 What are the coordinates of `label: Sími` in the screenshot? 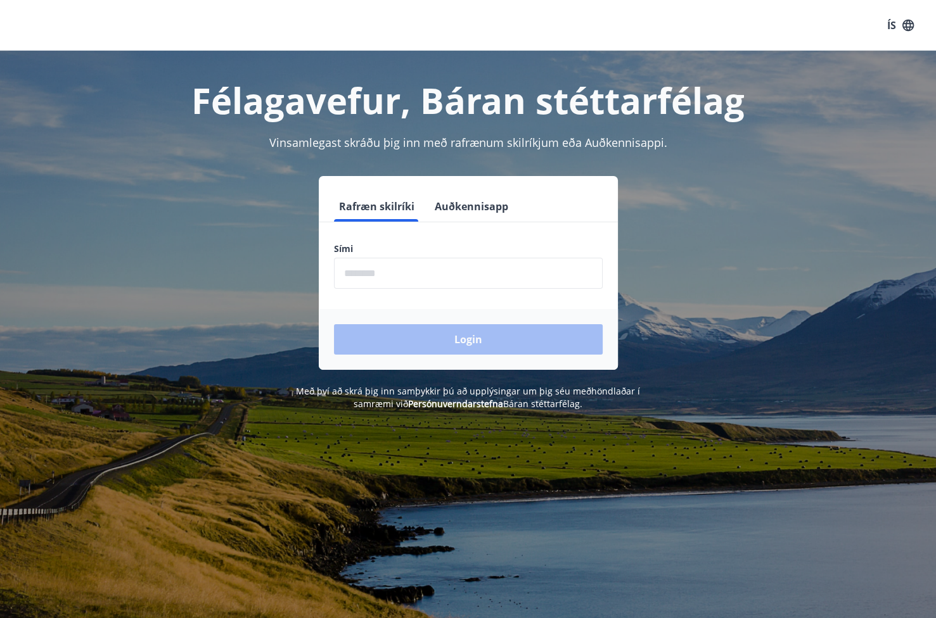 It's located at (468, 249).